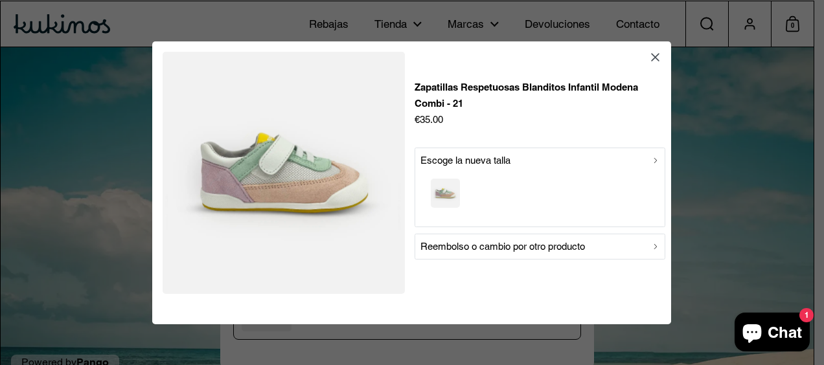  What do you see at coordinates (540, 95) in the screenshot?
I see `p: Zapatillas Respetuosas Blanditos Infantil Modena Combi - 21` at bounding box center [540, 95].